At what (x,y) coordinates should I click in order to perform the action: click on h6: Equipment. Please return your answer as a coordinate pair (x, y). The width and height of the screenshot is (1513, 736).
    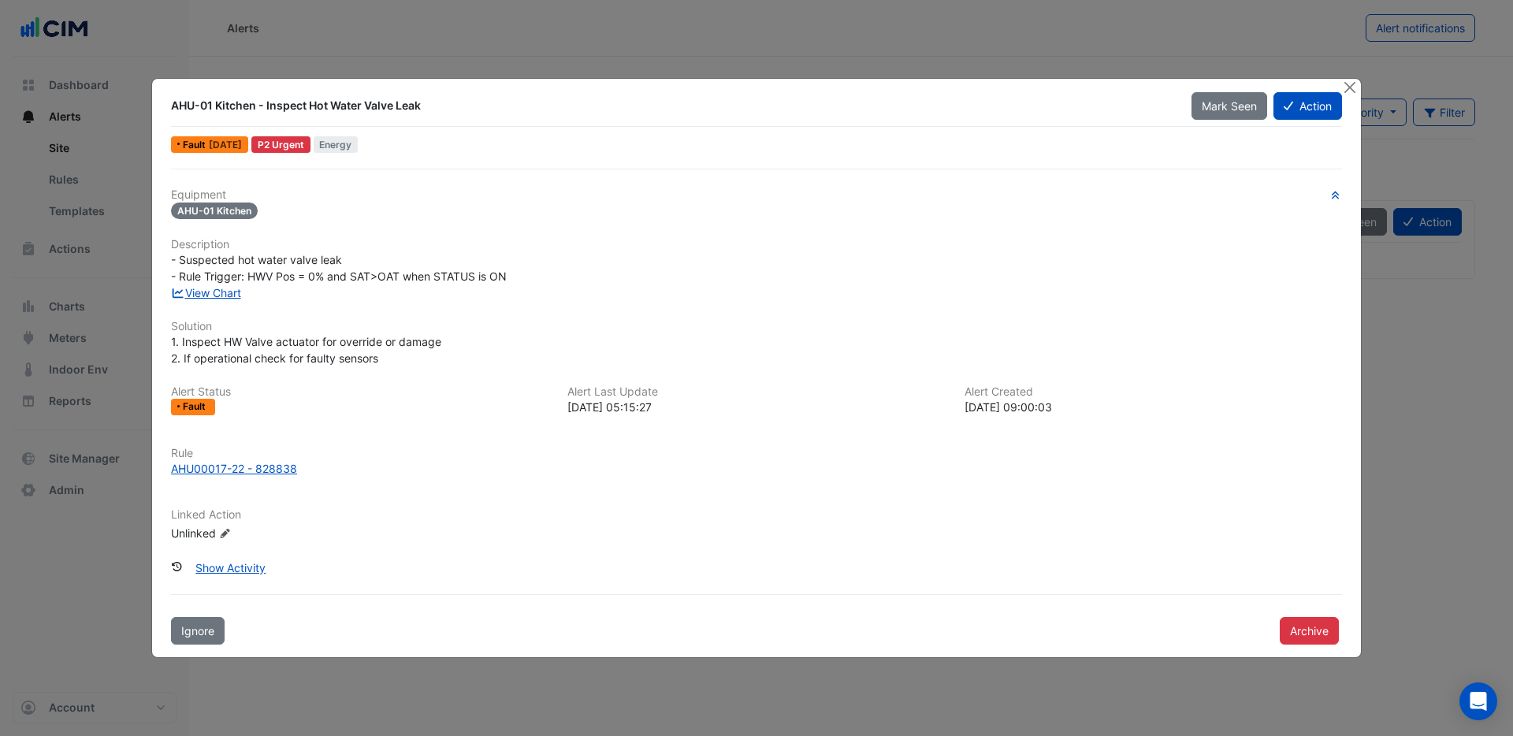
    Looking at the image, I should click on (757, 195).